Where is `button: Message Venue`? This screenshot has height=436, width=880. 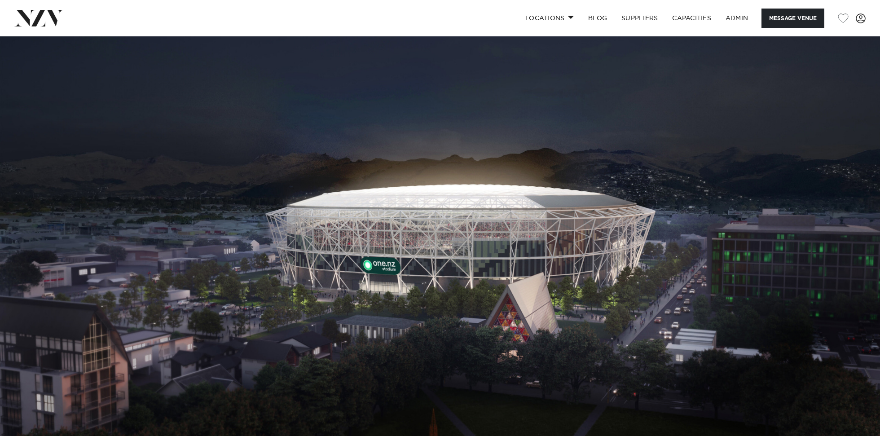
button: Message Venue is located at coordinates (793, 18).